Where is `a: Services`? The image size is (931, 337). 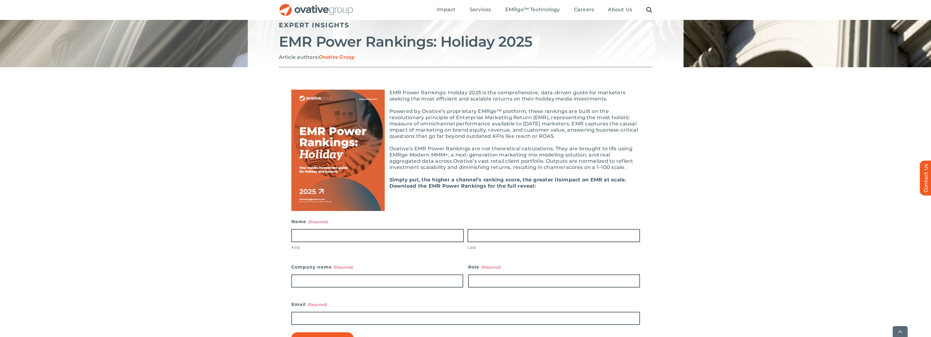
a: Services is located at coordinates (480, 10).